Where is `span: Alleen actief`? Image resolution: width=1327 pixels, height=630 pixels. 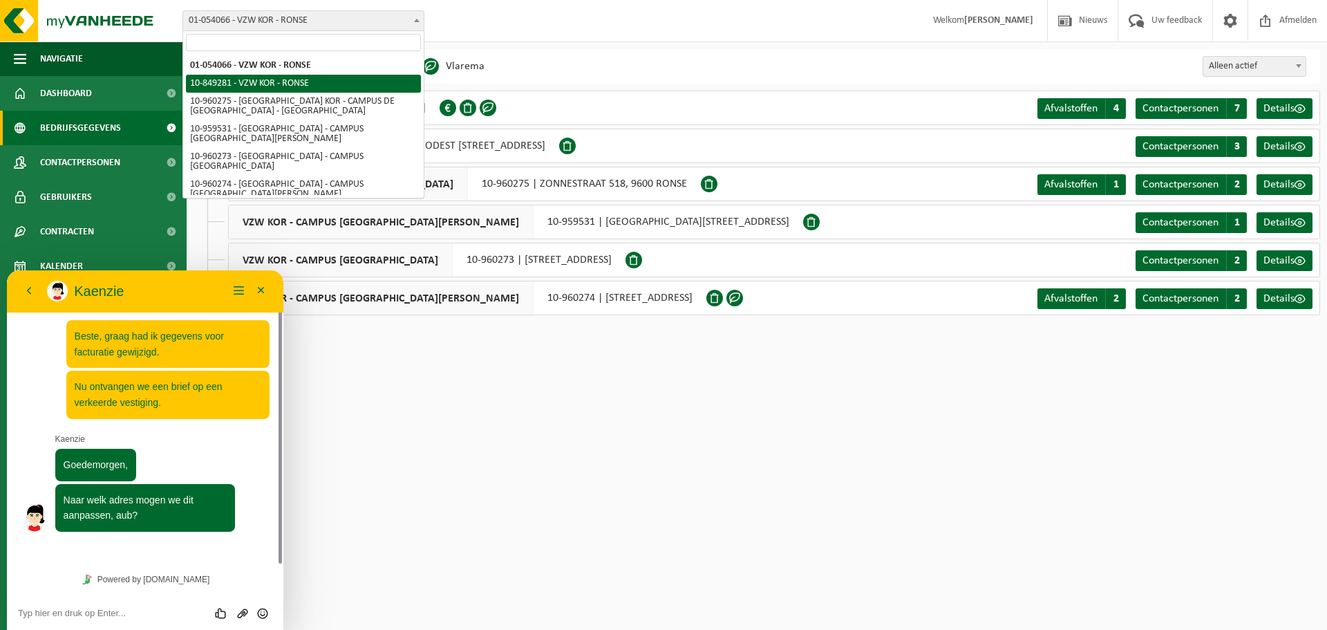 span: Alleen actief is located at coordinates (1254, 66).